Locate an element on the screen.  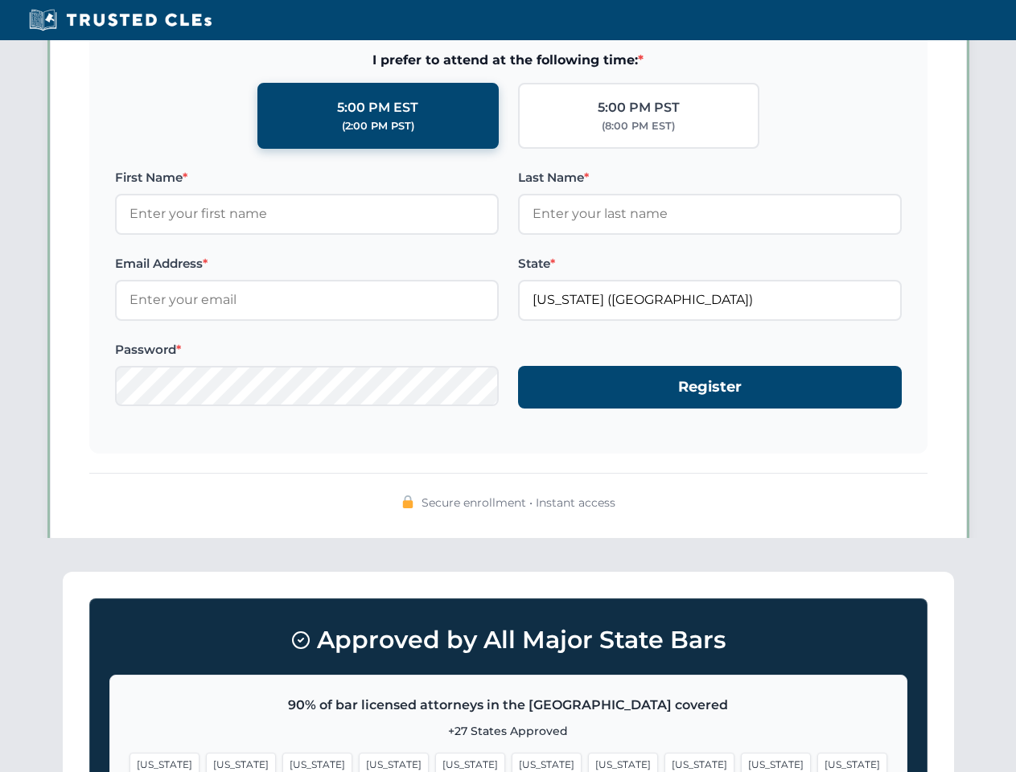
input: Enter your first name is located at coordinates (306, 214).